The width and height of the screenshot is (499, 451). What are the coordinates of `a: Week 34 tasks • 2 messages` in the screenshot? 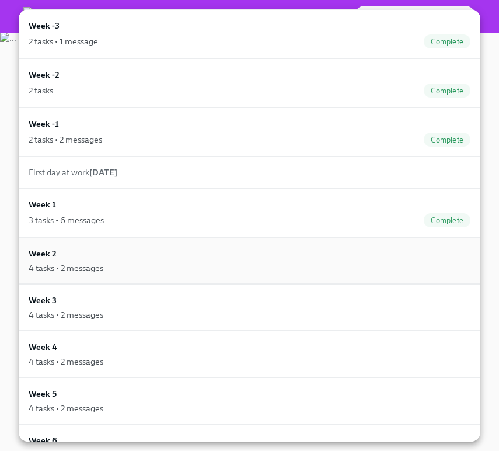 It's located at (249, 307).